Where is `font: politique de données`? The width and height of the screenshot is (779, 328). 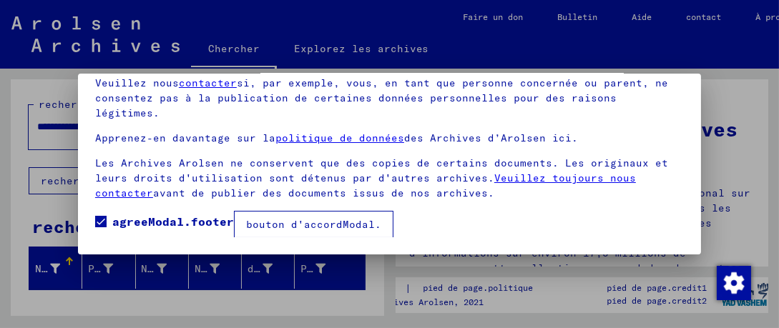
font: politique de données is located at coordinates (340, 138).